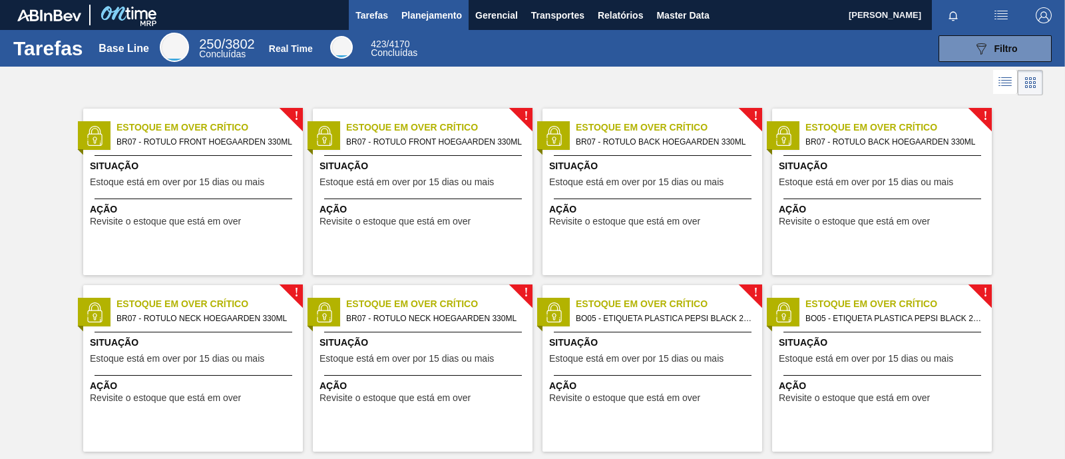  What do you see at coordinates (620, 15) in the screenshot?
I see `span: Relatórios` at bounding box center [620, 15].